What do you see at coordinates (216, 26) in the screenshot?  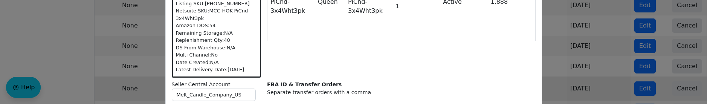 I see `div: Amazon DOS: 54` at bounding box center [216, 26].